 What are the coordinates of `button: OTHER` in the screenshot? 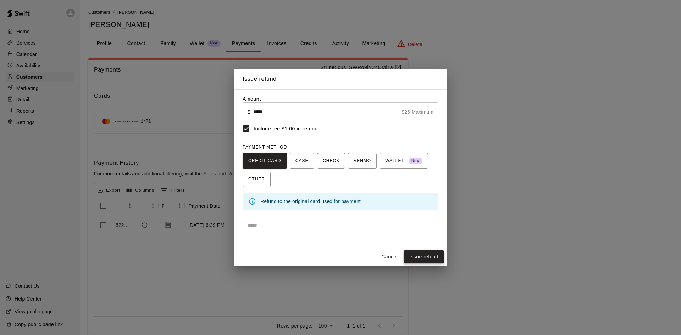 It's located at (257, 180).